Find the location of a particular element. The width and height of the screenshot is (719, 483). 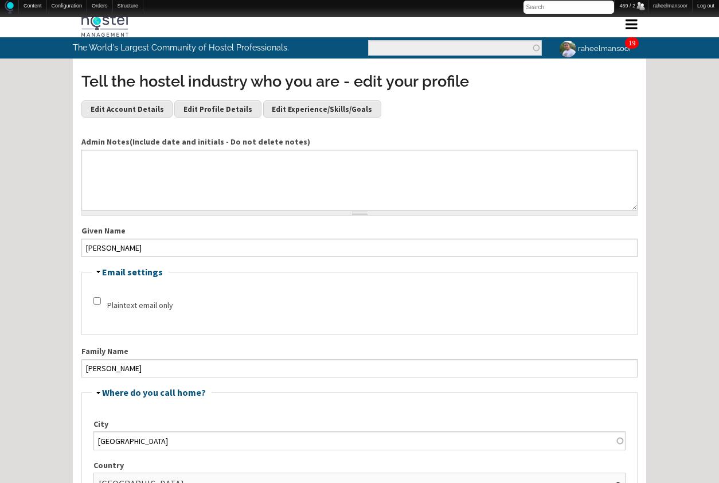

a: Edit Account Details is located at coordinates (127, 109).